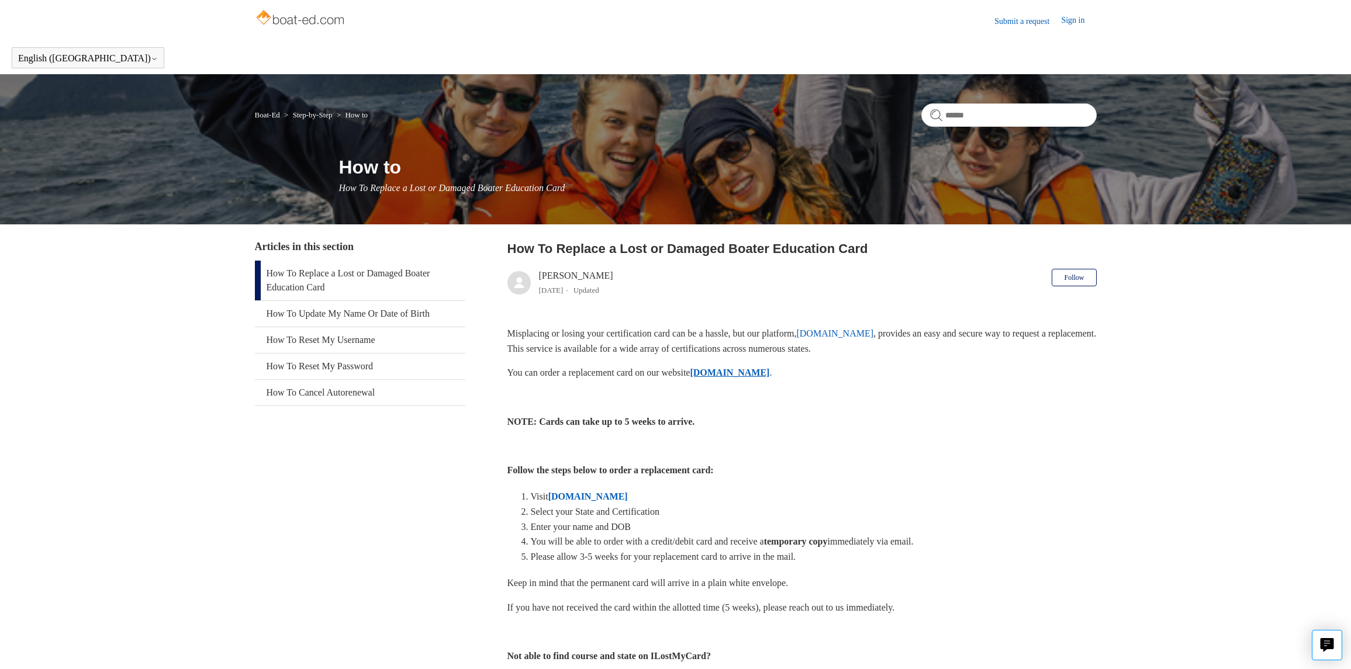 The height and width of the screenshot is (669, 1351). What do you see at coordinates (610, 470) in the screenshot?
I see `strong: Follow the steps below to order a replacement card:` at bounding box center [610, 470].